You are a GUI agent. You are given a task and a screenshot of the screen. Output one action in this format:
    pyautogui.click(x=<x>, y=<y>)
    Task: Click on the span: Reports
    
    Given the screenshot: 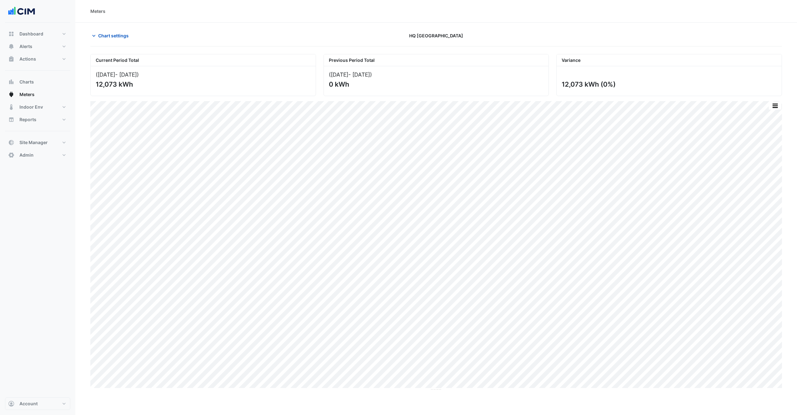 What is the action you would take?
    pyautogui.click(x=28, y=120)
    